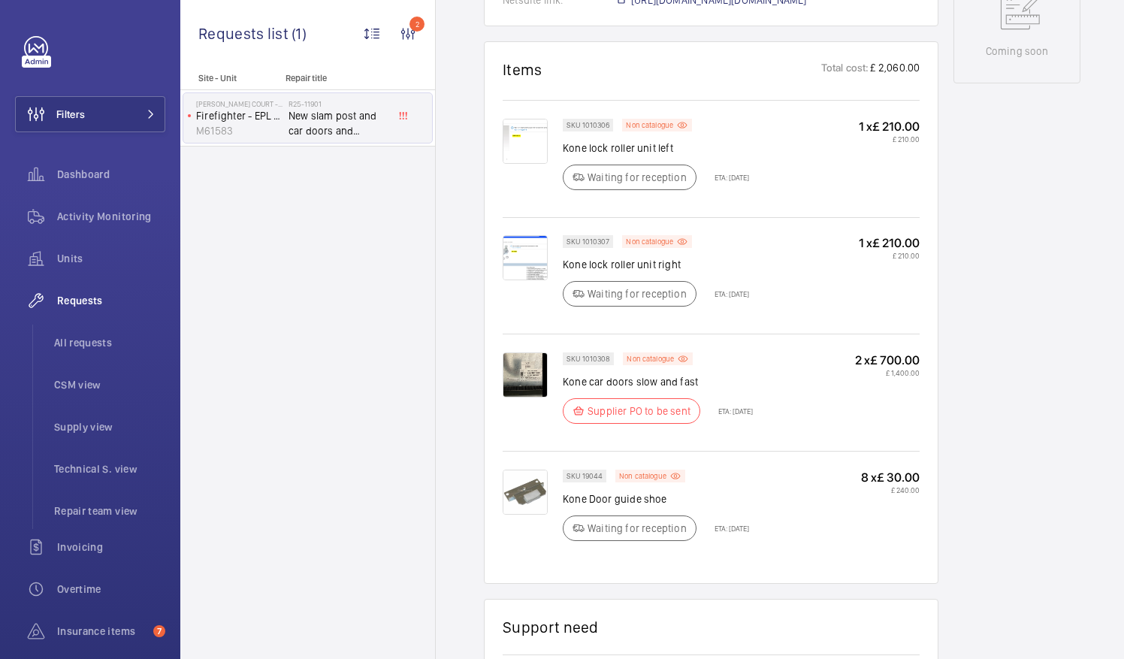  I want to click on span: Technical S. view, so click(110, 469).